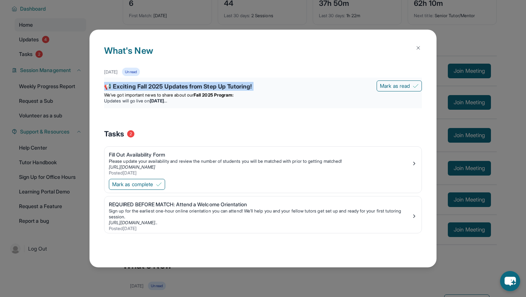 The height and width of the screenshot is (297, 526). Describe the element at coordinates (260, 214) in the screenshot. I see `div: Sign up for the earliest one-hour online orientation you can attend! We’ll help you and your fell...` at that location.